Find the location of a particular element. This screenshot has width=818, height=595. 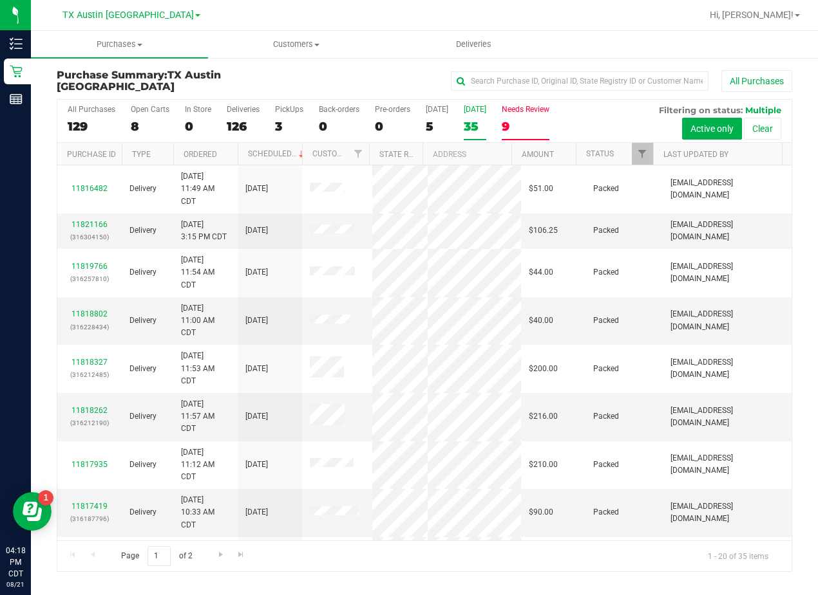

input: Search Purchase ID, Original ID, State Registry ID or Customer Name... is located at coordinates (579, 81).